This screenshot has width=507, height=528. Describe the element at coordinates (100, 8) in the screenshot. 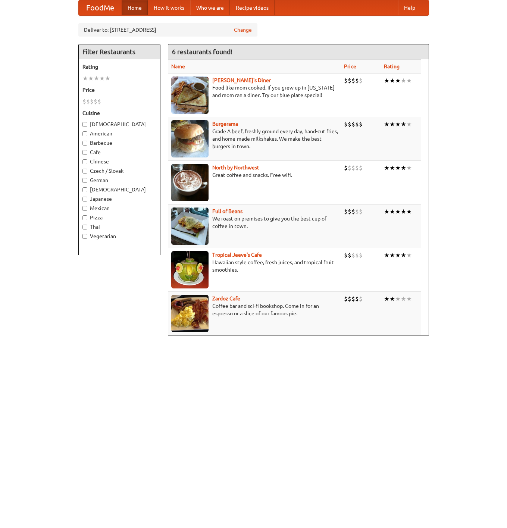

I see `a: FoodMe` at that location.